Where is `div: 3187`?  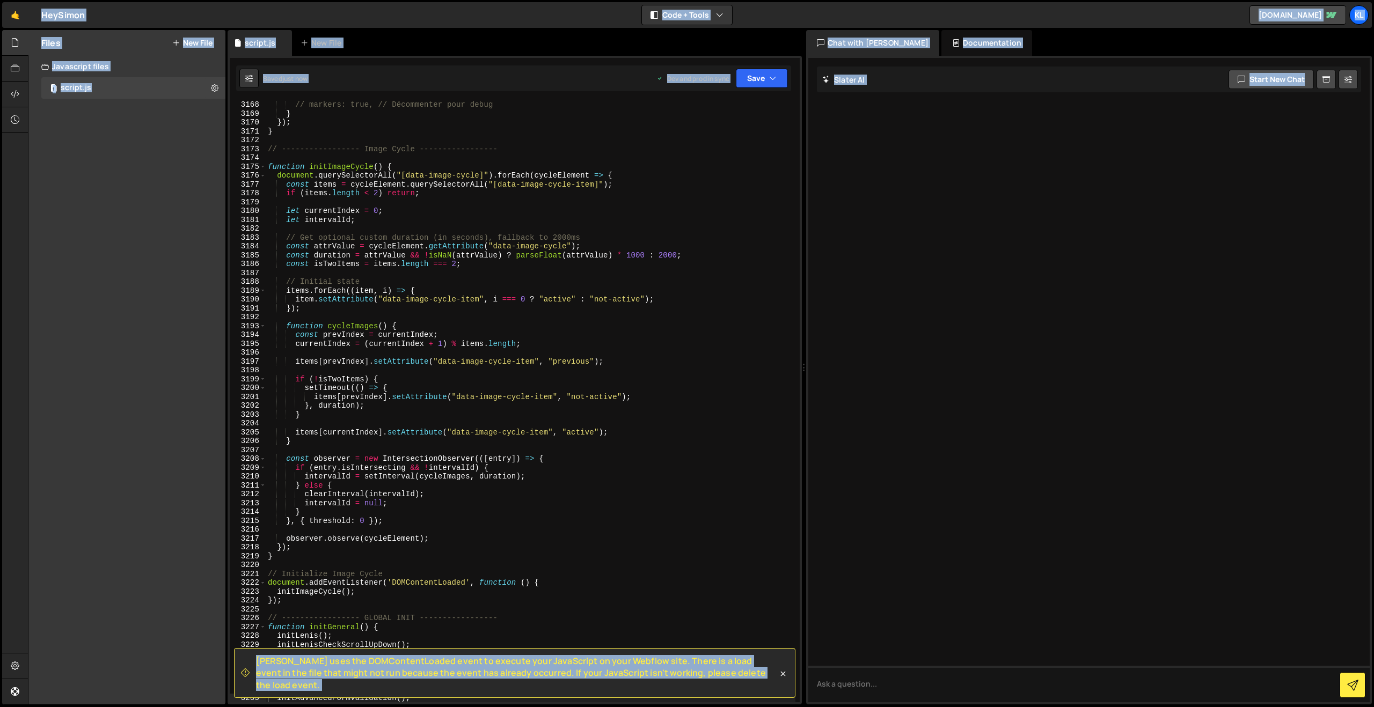
div: 3187 is located at coordinates (248, 273).